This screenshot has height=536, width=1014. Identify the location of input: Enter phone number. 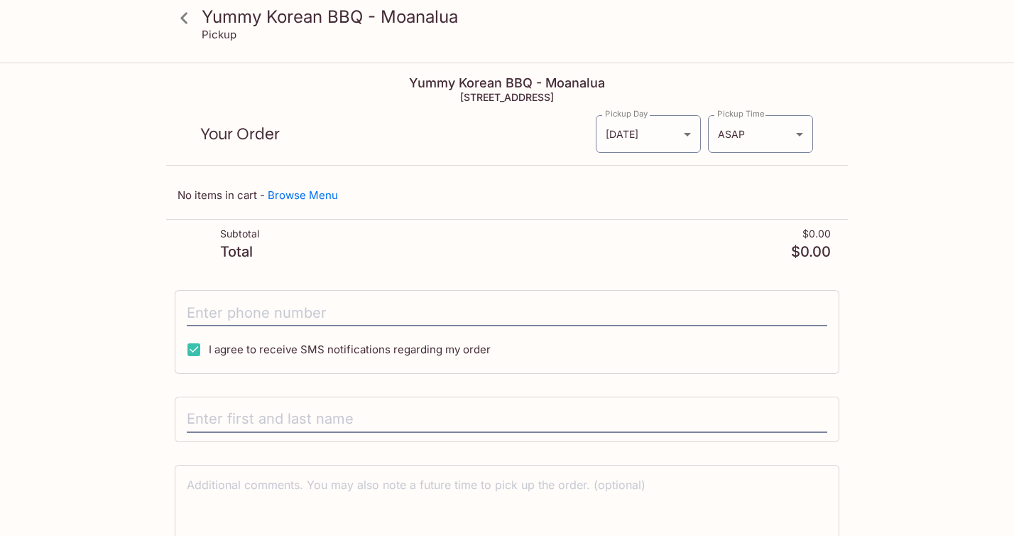
(507, 313).